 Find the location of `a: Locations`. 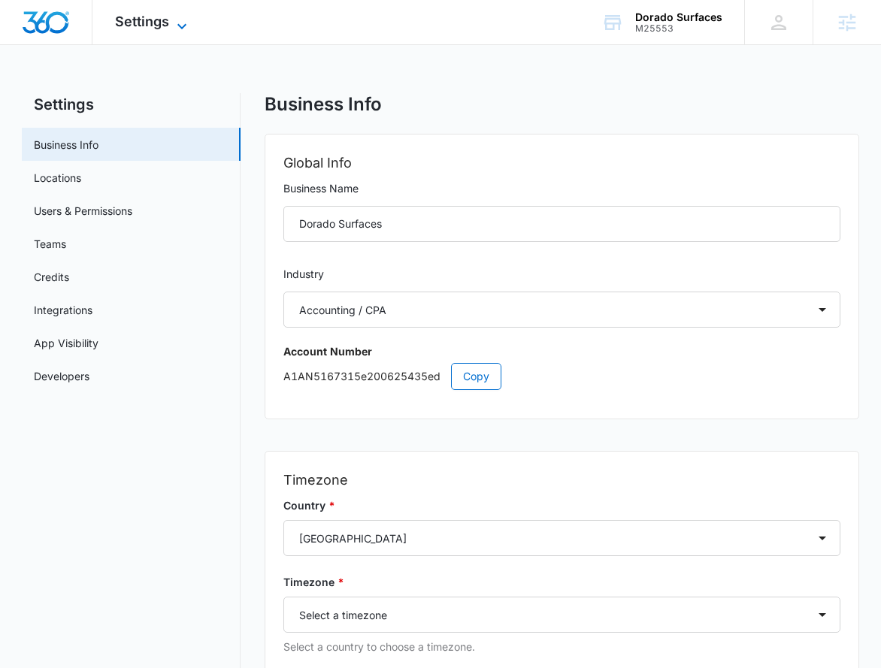

a: Locations is located at coordinates (57, 177).